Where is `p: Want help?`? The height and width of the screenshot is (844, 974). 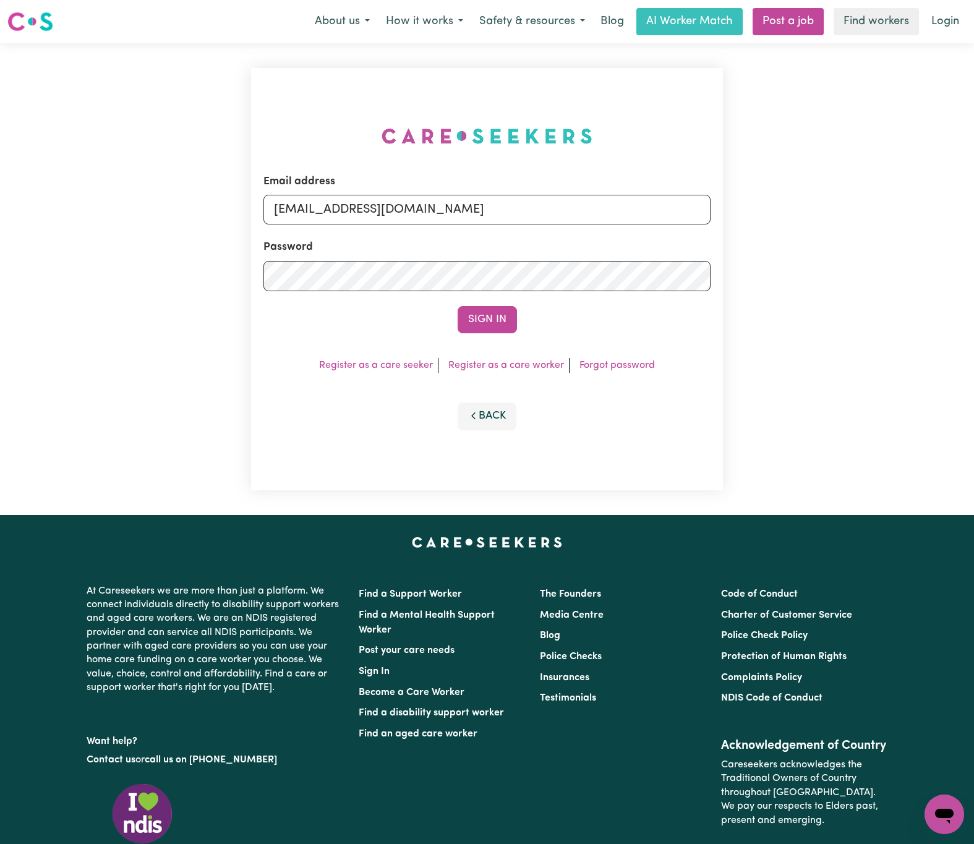 p: Want help? is located at coordinates (215, 739).